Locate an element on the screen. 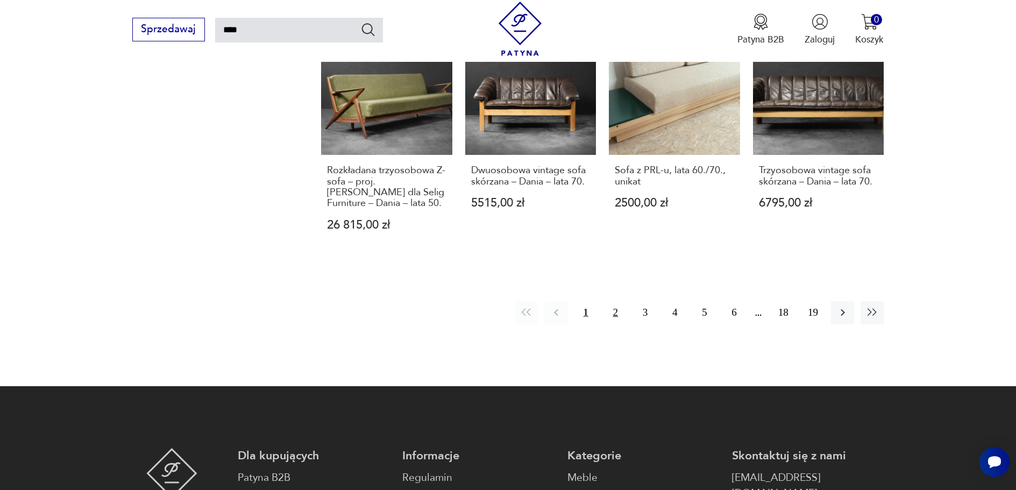  h3: Dwuosobowa vintage sofa skórzana – Dania – lata 70. is located at coordinates (531, 176).